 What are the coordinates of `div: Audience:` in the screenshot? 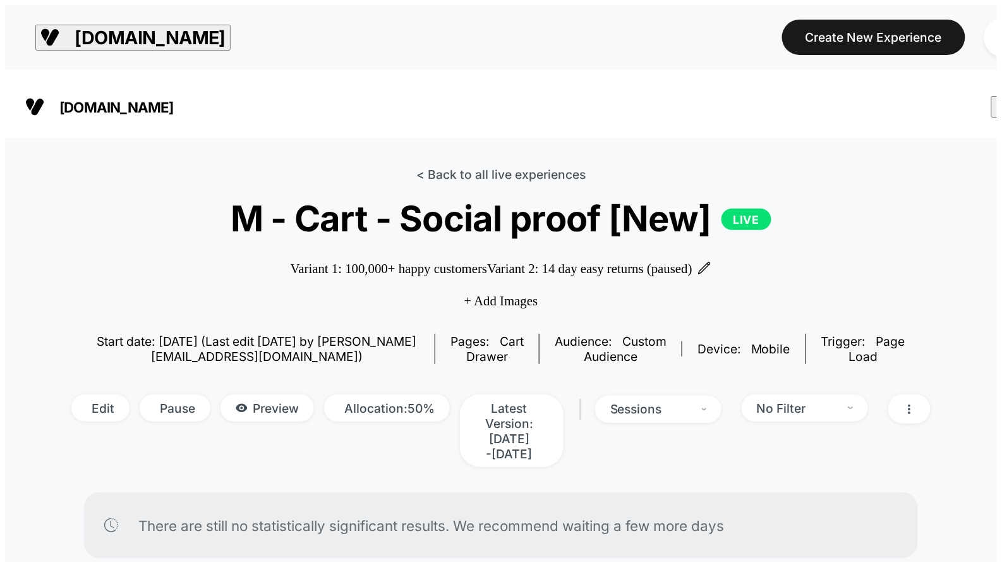 It's located at (611, 349).